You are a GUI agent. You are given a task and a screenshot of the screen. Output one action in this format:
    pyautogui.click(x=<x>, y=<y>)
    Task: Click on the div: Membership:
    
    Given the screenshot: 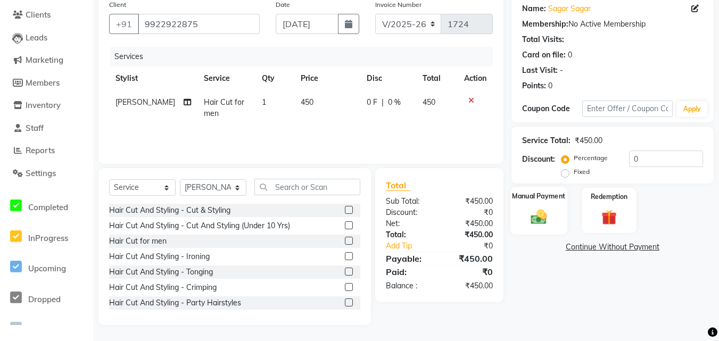 What is the action you would take?
    pyautogui.click(x=545, y=24)
    